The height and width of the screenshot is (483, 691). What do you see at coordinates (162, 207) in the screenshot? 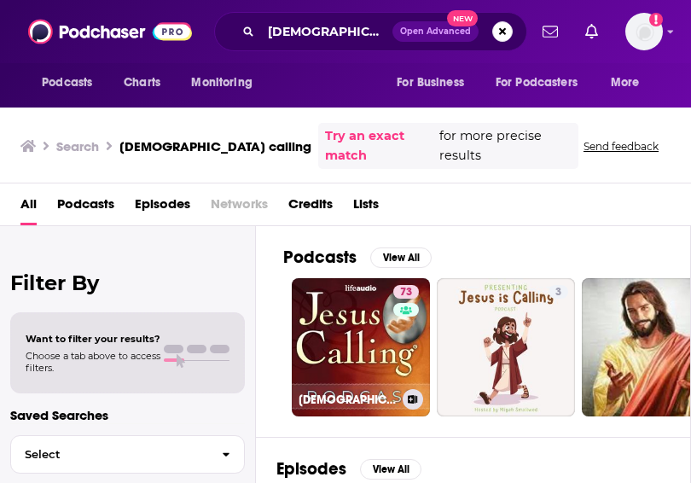
I see `a: Episodes` at bounding box center [162, 207].